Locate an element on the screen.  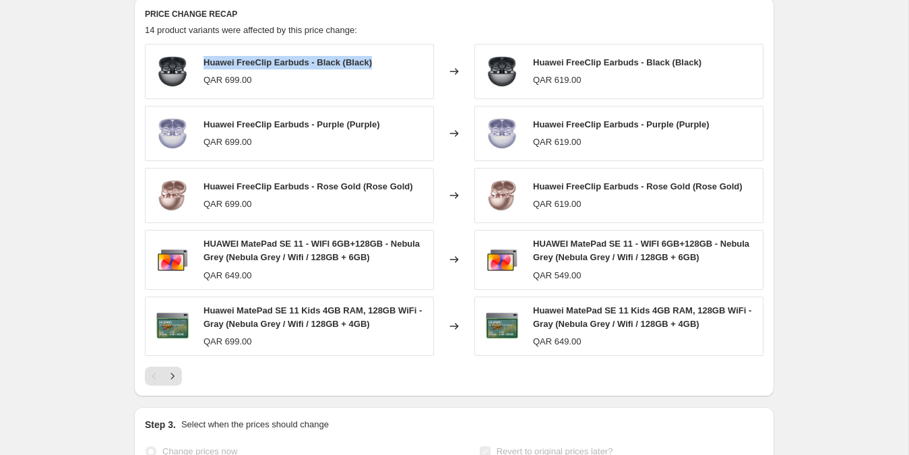
h6: PRICE CHANGE RECAP is located at coordinates (454, 14).